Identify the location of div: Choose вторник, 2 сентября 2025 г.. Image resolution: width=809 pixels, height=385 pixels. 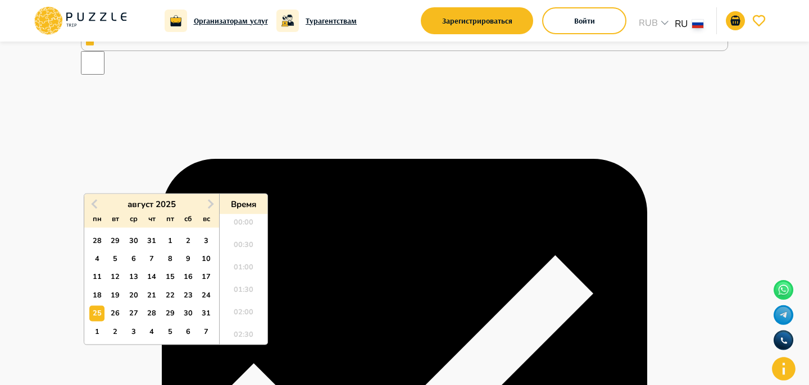
(115, 331).